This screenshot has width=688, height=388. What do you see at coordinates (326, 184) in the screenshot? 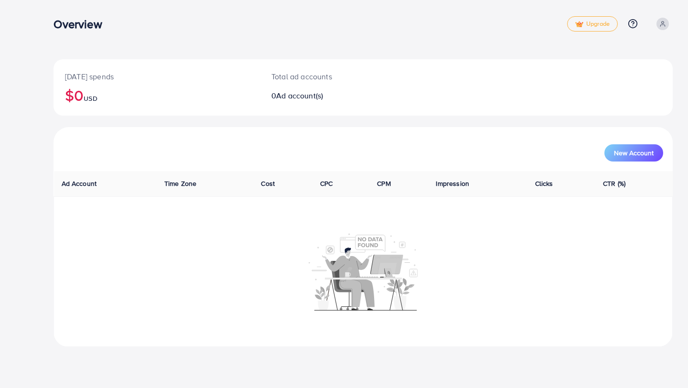
I see `span: CPC` at bounding box center [326, 184].